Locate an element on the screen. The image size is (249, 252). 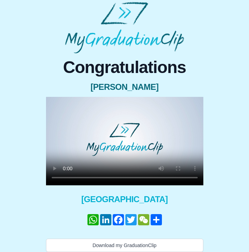
button: Download my GraduationClip is located at coordinates (125, 246).